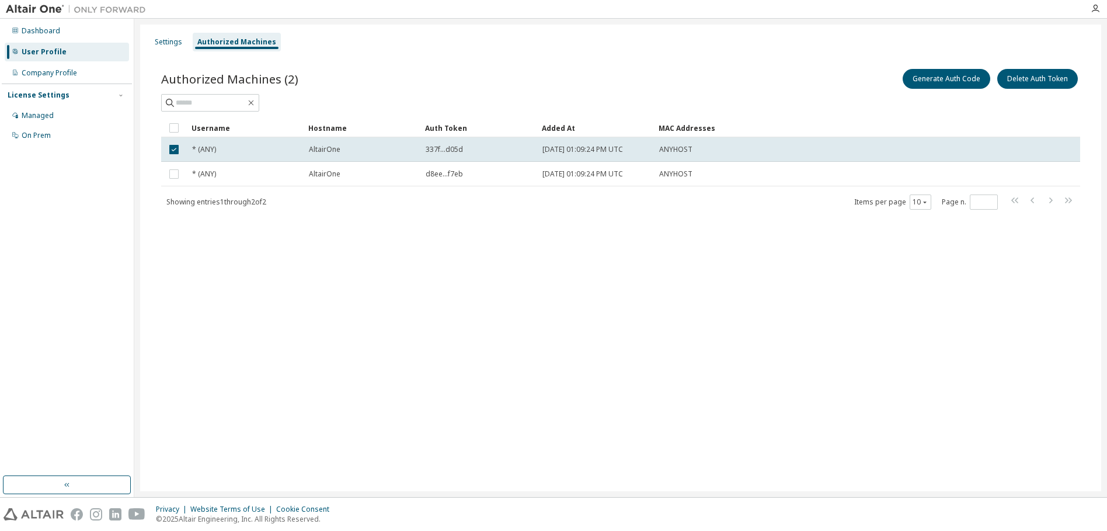 Image resolution: width=1107 pixels, height=531 pixels. What do you see at coordinates (79, 9) in the screenshot?
I see `img: Altair One` at bounding box center [79, 9].